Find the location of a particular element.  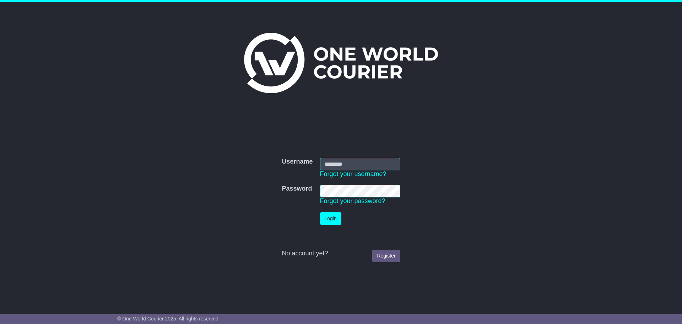

button: Login is located at coordinates (331, 218).